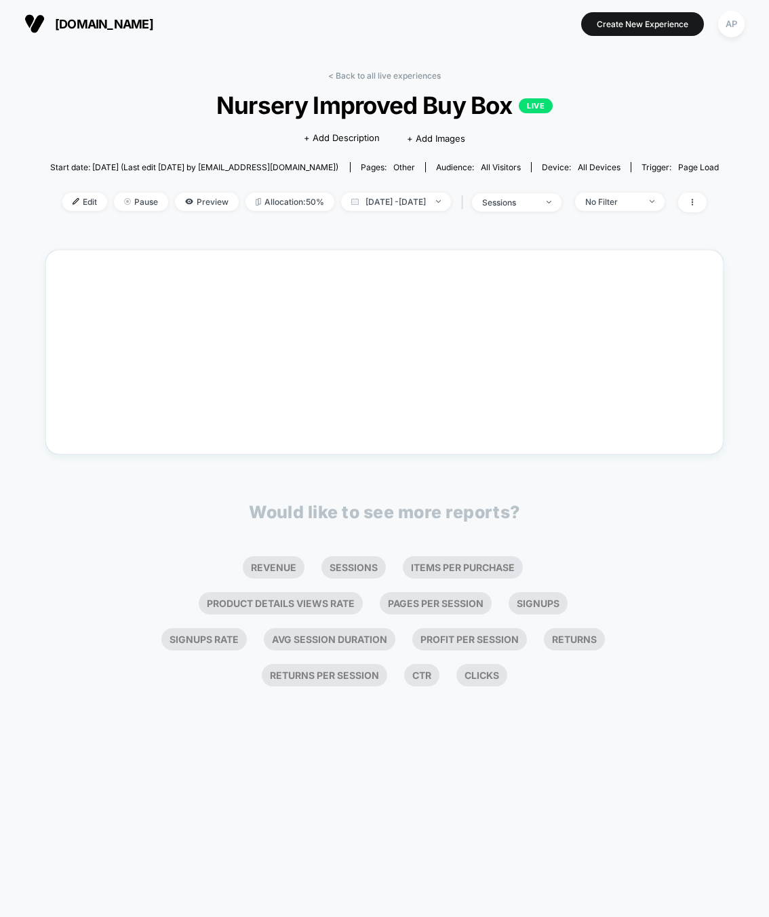 The width and height of the screenshot is (769, 917). What do you see at coordinates (273, 567) in the screenshot?
I see `li: Revenue` at bounding box center [273, 567].